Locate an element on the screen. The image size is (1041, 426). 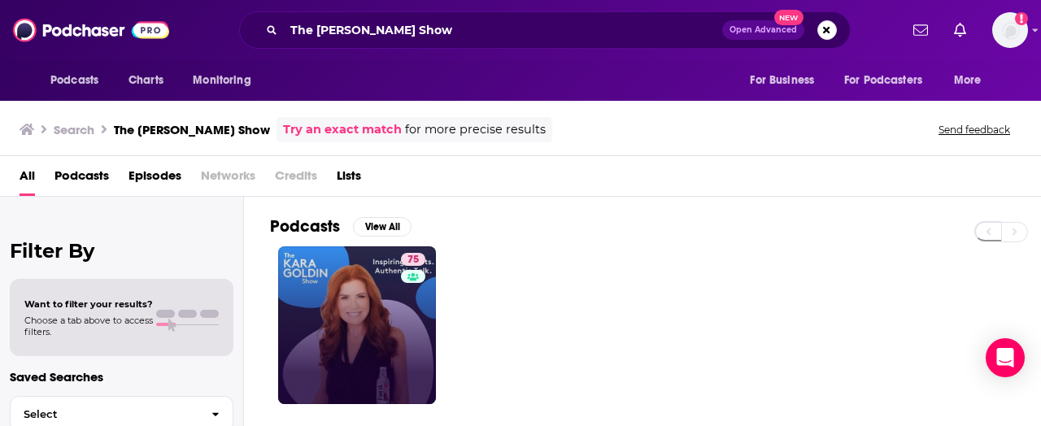
h2: Podcasts is located at coordinates (305, 226).